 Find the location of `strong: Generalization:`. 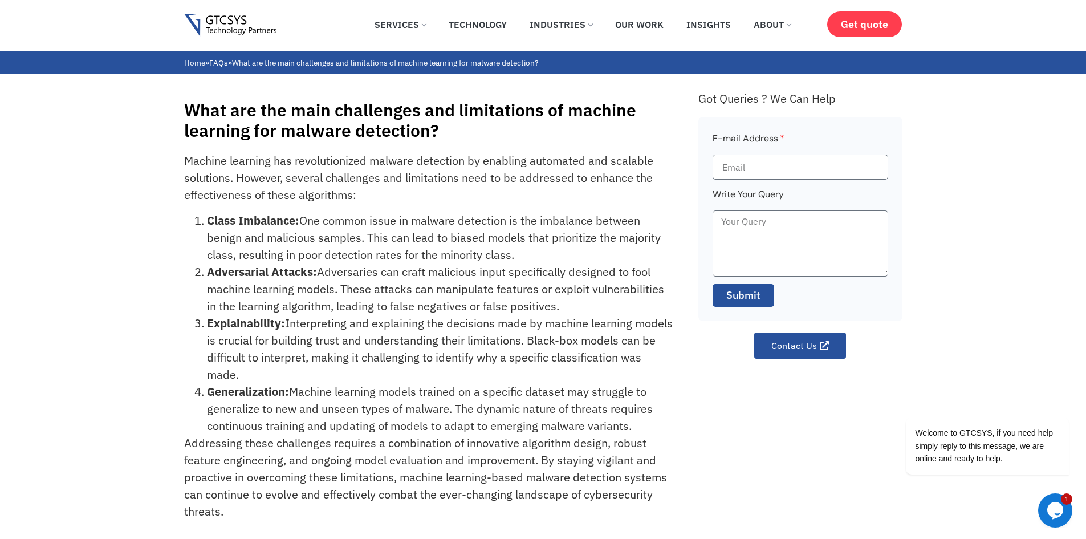

strong: Generalization: is located at coordinates (248, 391).